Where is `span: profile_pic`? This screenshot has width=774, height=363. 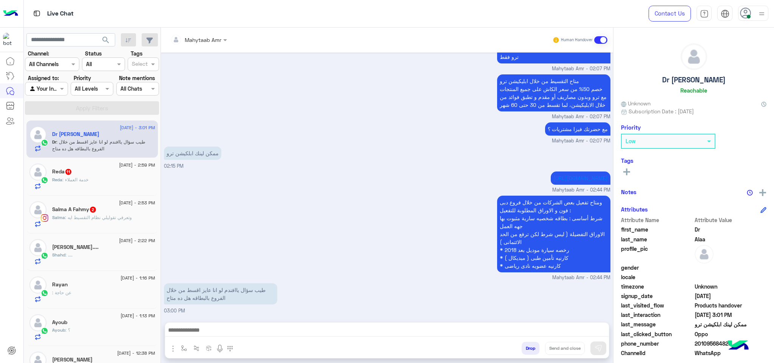
span: profile_pic is located at coordinates (657, 253).